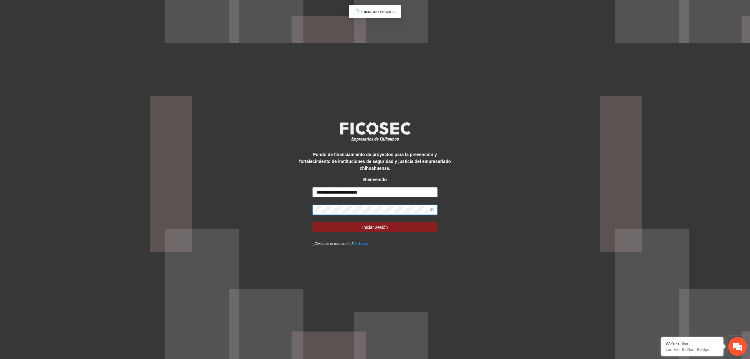 Image resolution: width=750 pixels, height=359 pixels. I want to click on div: We're offline, so click(693, 344).